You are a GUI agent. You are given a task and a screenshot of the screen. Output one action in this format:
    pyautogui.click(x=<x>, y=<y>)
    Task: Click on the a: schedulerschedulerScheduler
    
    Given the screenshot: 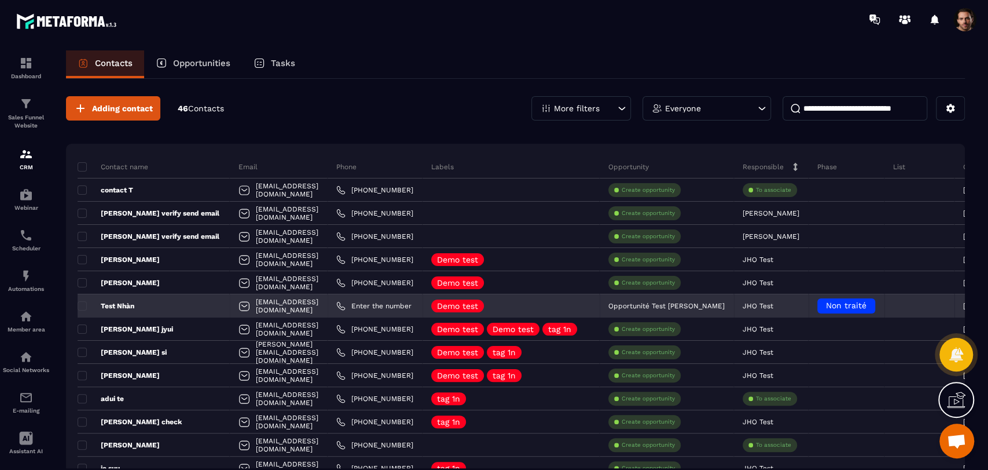 What is the action you would take?
    pyautogui.click(x=26, y=240)
    